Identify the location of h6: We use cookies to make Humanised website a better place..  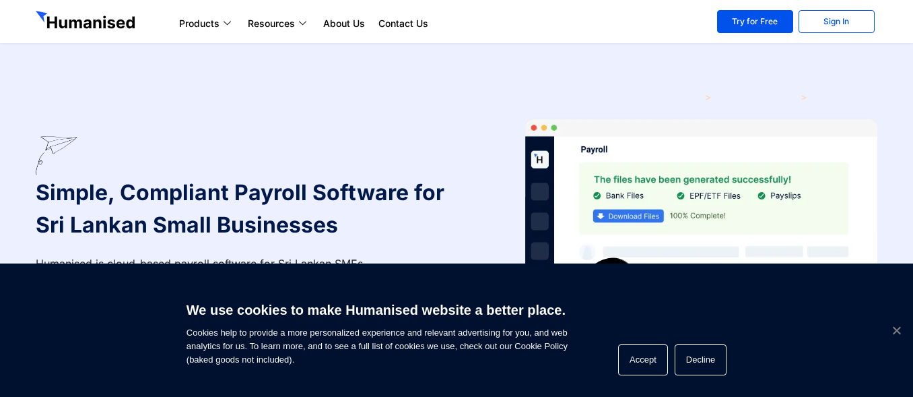
(377, 310).